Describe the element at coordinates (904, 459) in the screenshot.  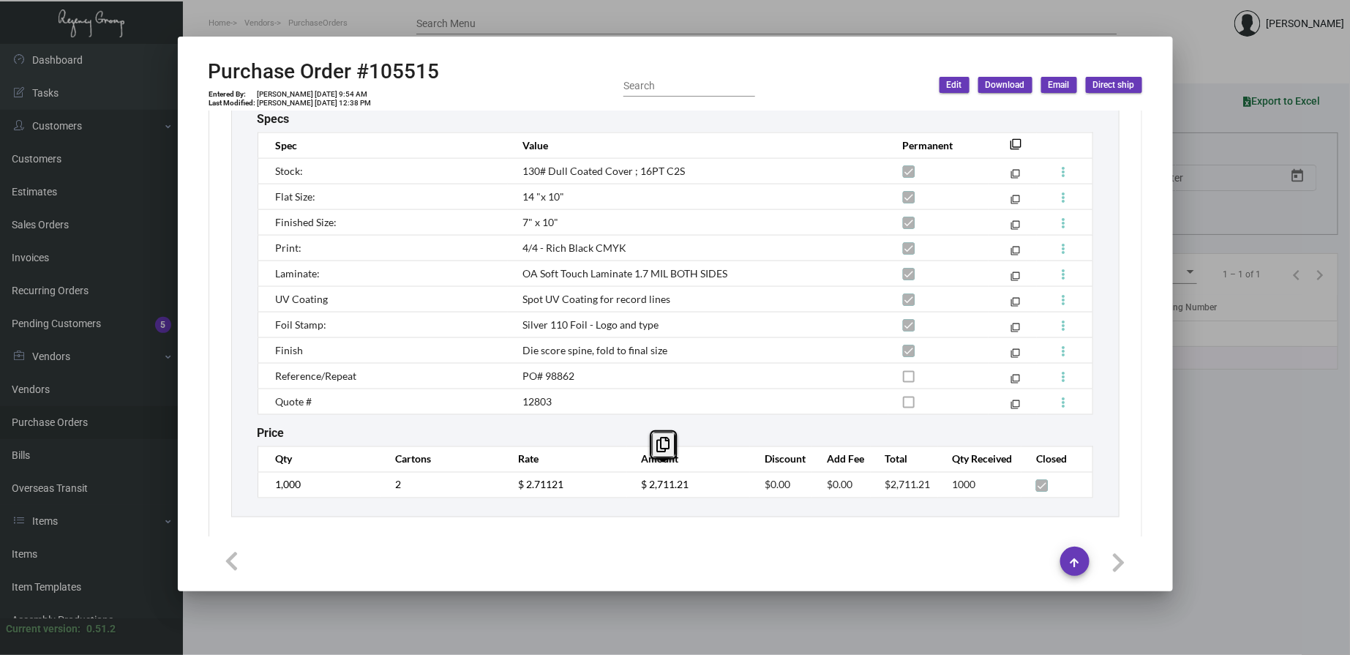
I see `th: Total` at that location.